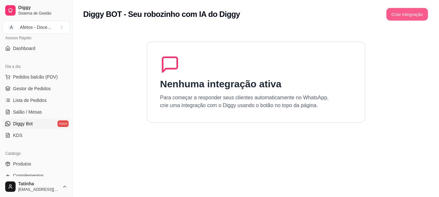 The image size is (439, 197). What do you see at coordinates (244, 102) in the screenshot?
I see `p: Para começar a responder seus clientes automaticamente no WhatsApp, crie uma integração com o Dig...` at bounding box center [244, 102].